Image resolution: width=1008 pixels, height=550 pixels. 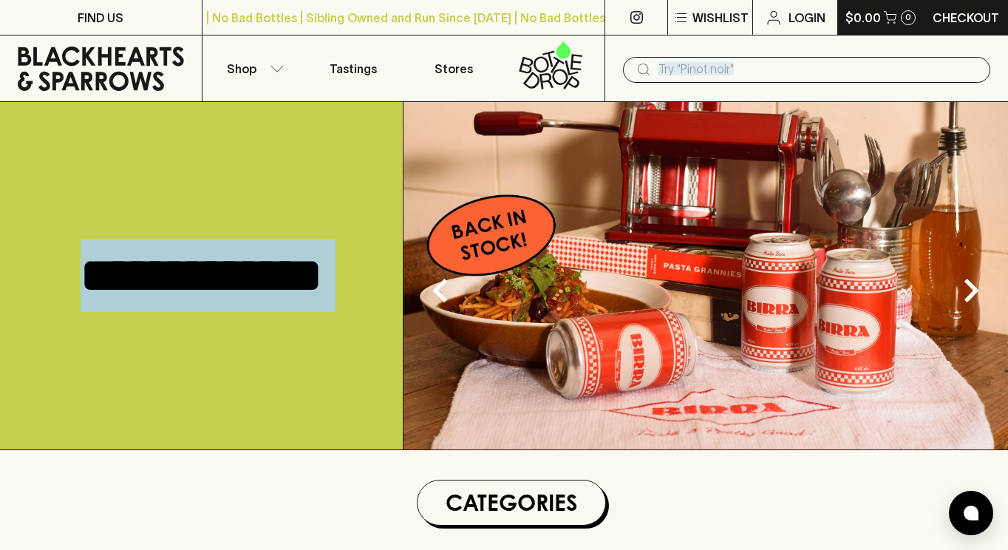 What do you see at coordinates (512, 503) in the screenshot?
I see `h1: Categories` at bounding box center [512, 503].